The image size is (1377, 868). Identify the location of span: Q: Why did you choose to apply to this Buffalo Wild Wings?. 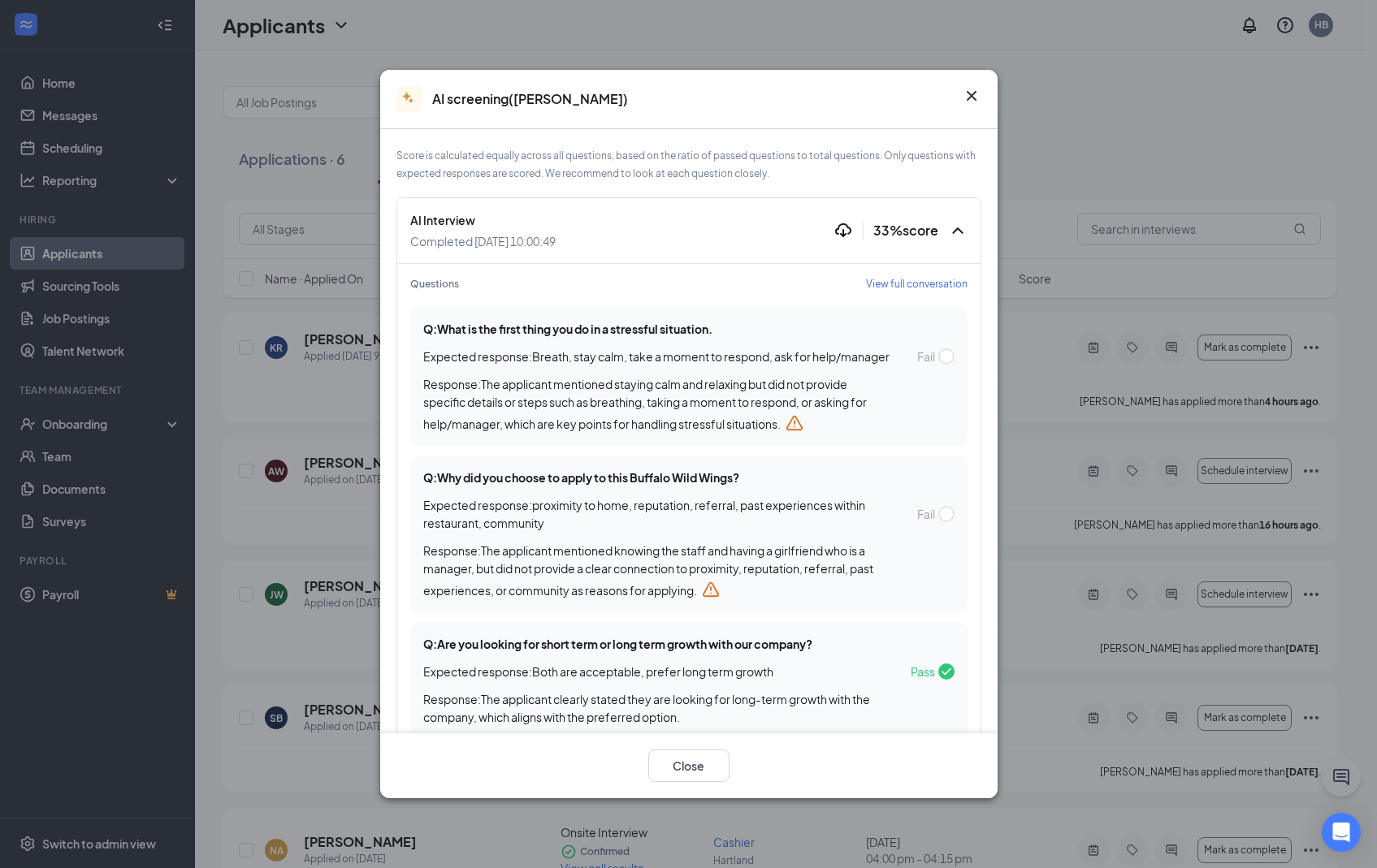
(581, 478).